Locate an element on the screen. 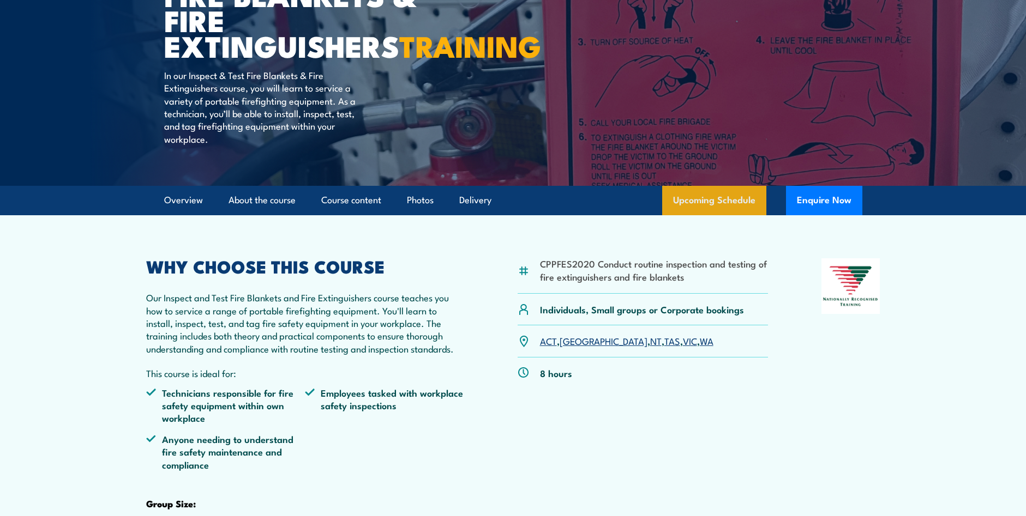 This screenshot has height=516, width=1026. a: Photos is located at coordinates (420, 200).